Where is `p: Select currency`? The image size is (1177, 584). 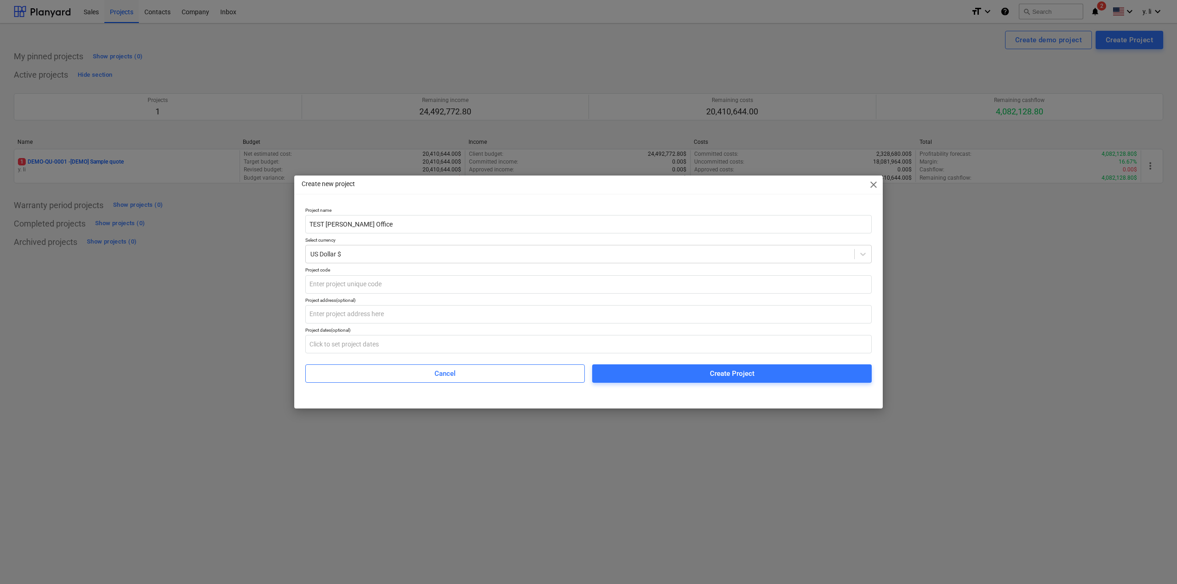
p: Select currency is located at coordinates (588, 241).